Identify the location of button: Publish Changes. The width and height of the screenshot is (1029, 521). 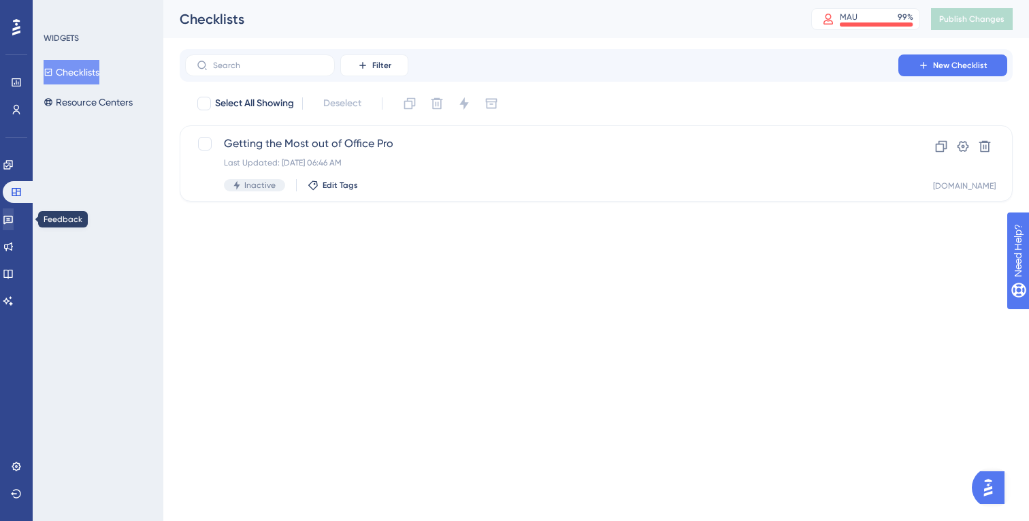
(972, 19).